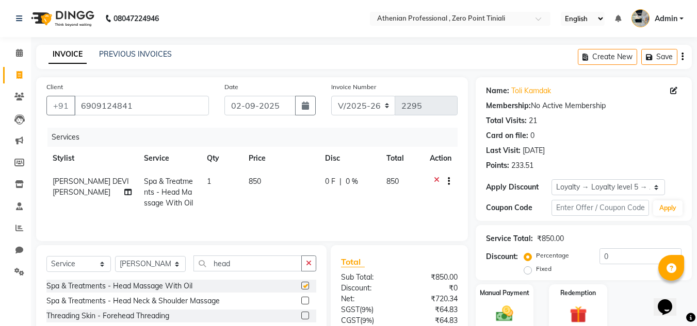  Describe the element at coordinates (509, 239) in the screenshot. I see `div: Service Total:` at that location.